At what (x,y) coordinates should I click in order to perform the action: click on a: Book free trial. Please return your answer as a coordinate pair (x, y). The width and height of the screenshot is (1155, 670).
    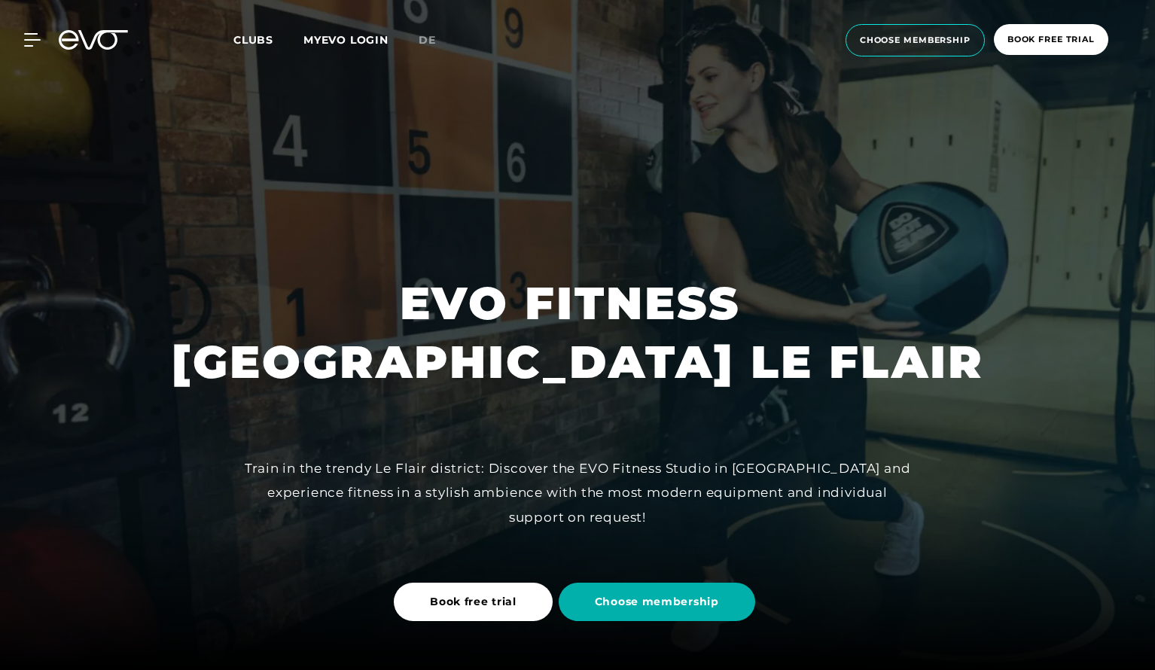
    Looking at the image, I should click on (476, 602).